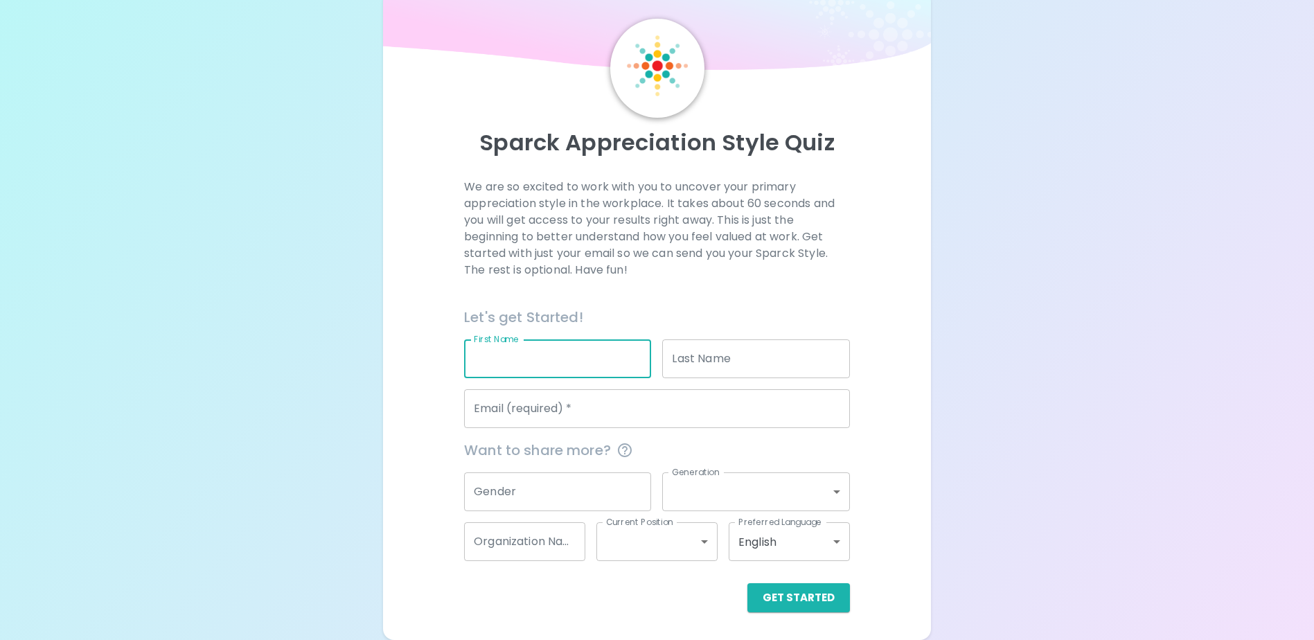 The width and height of the screenshot is (1314, 640). What do you see at coordinates (657, 450) in the screenshot?
I see `span: Want to share more?` at bounding box center [657, 450].